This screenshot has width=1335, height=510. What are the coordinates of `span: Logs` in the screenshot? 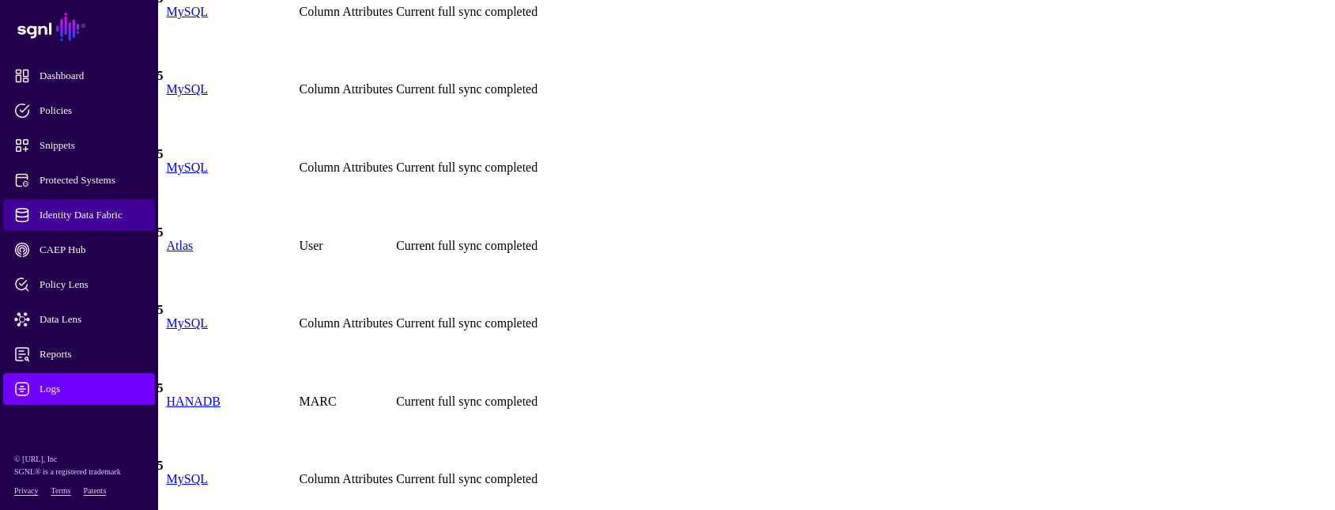 It's located at (92, 389).